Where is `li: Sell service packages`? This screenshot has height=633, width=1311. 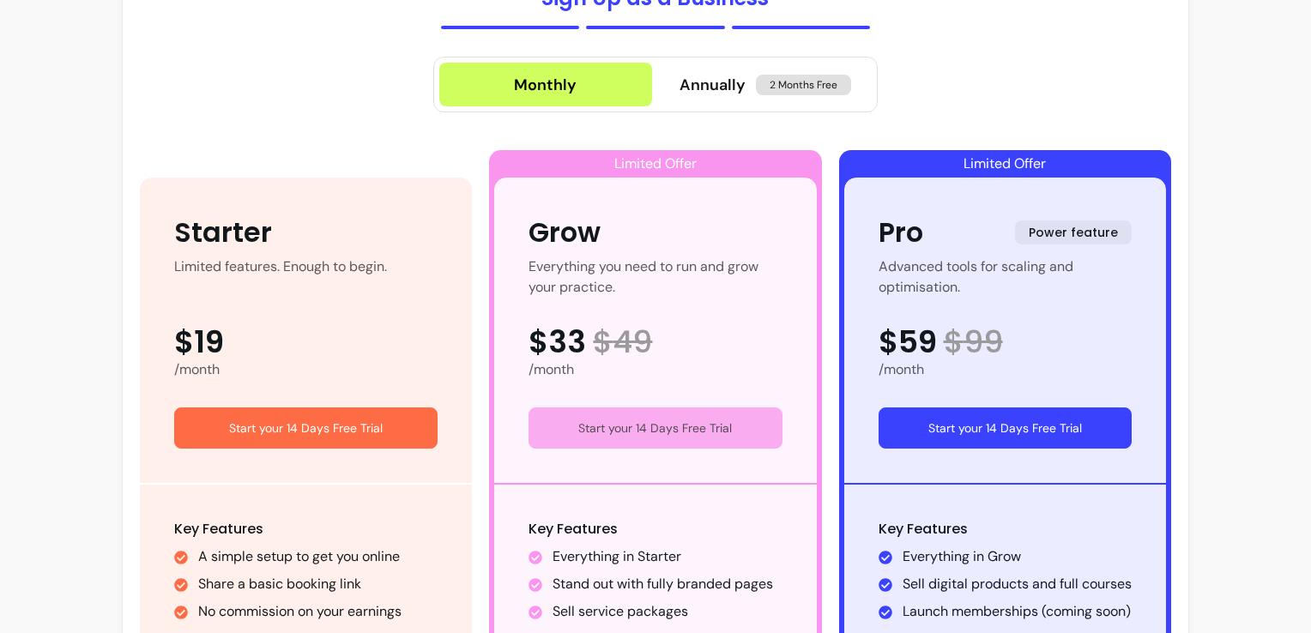 li: Sell service packages is located at coordinates (667, 612).